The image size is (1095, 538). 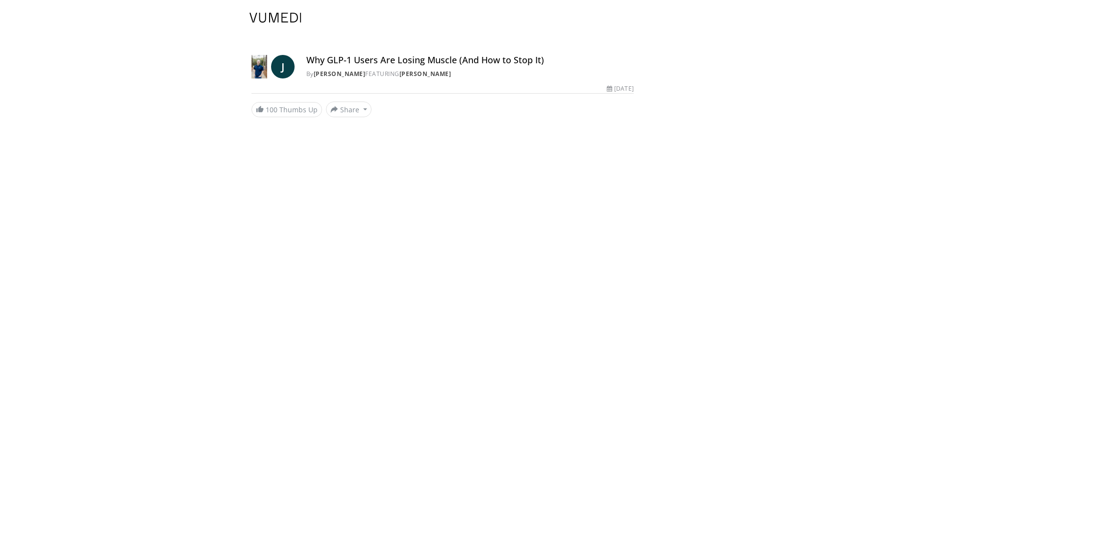 What do you see at coordinates (272, 109) in the screenshot?
I see `span: 100` at bounding box center [272, 109].